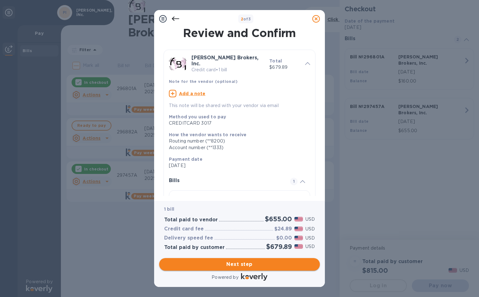  I want to click on p: Bill № 297457A, so click(200, 199).